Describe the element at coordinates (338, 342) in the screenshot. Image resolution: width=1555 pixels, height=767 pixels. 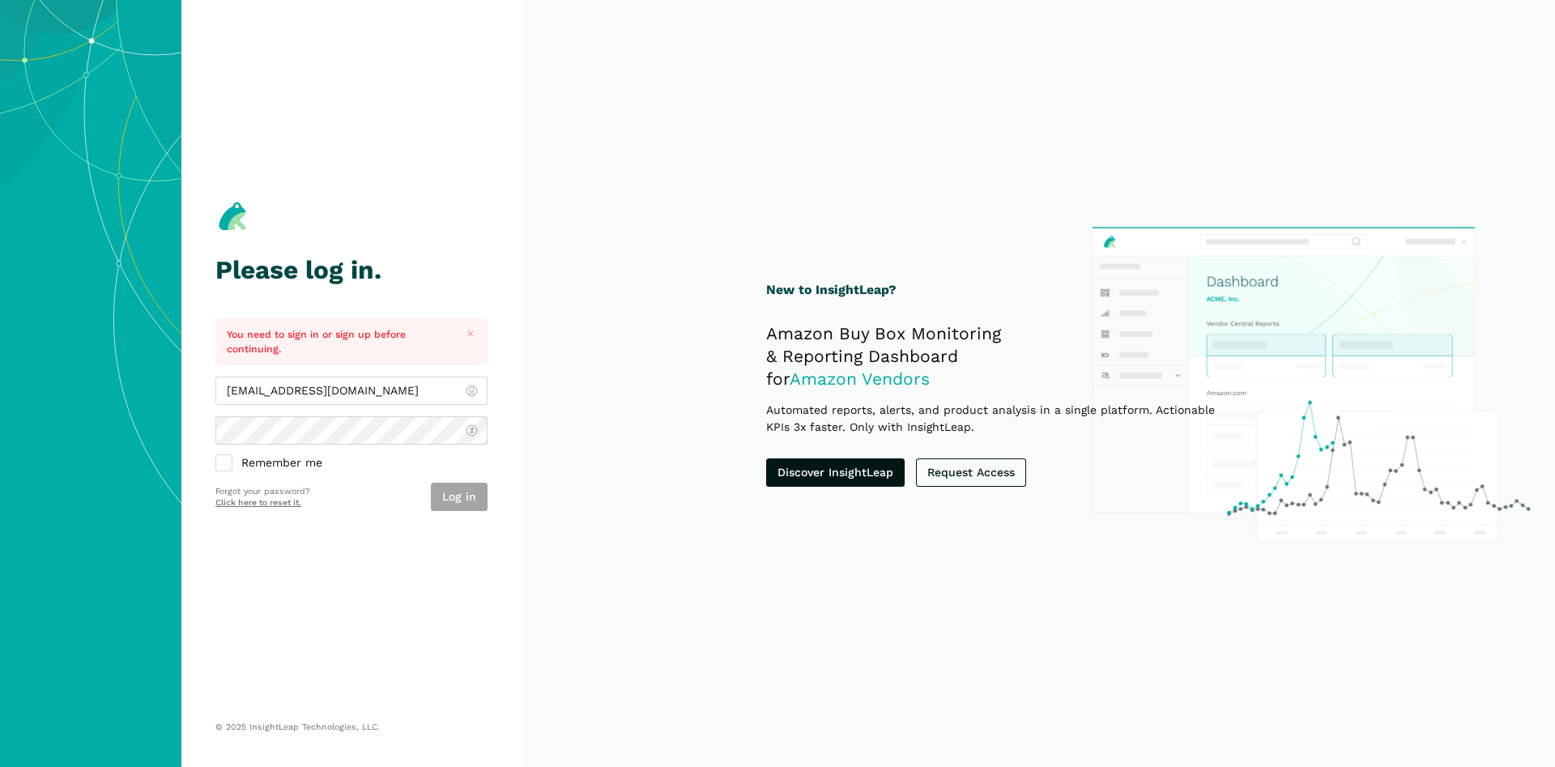
I see `p: You need to sign in or sign up before continuing.` at that location.